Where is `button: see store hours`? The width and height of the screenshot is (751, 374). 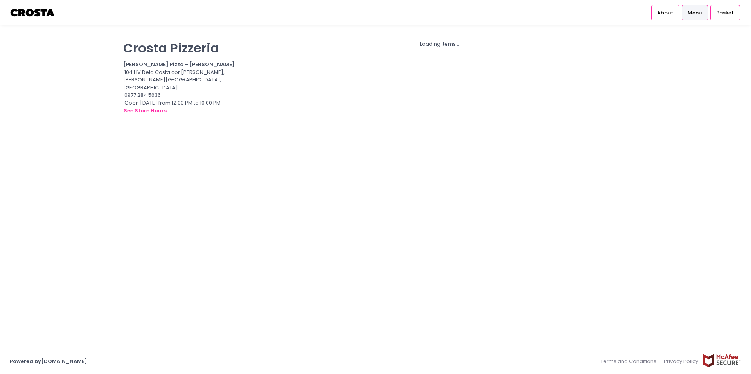 button: see store hours is located at coordinates (145, 111).